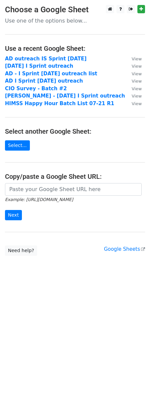 This screenshot has width=150, height=414. Describe the element at coordinates (73, 189) in the screenshot. I see `input: Paste your Google Sheet URL here` at that location.